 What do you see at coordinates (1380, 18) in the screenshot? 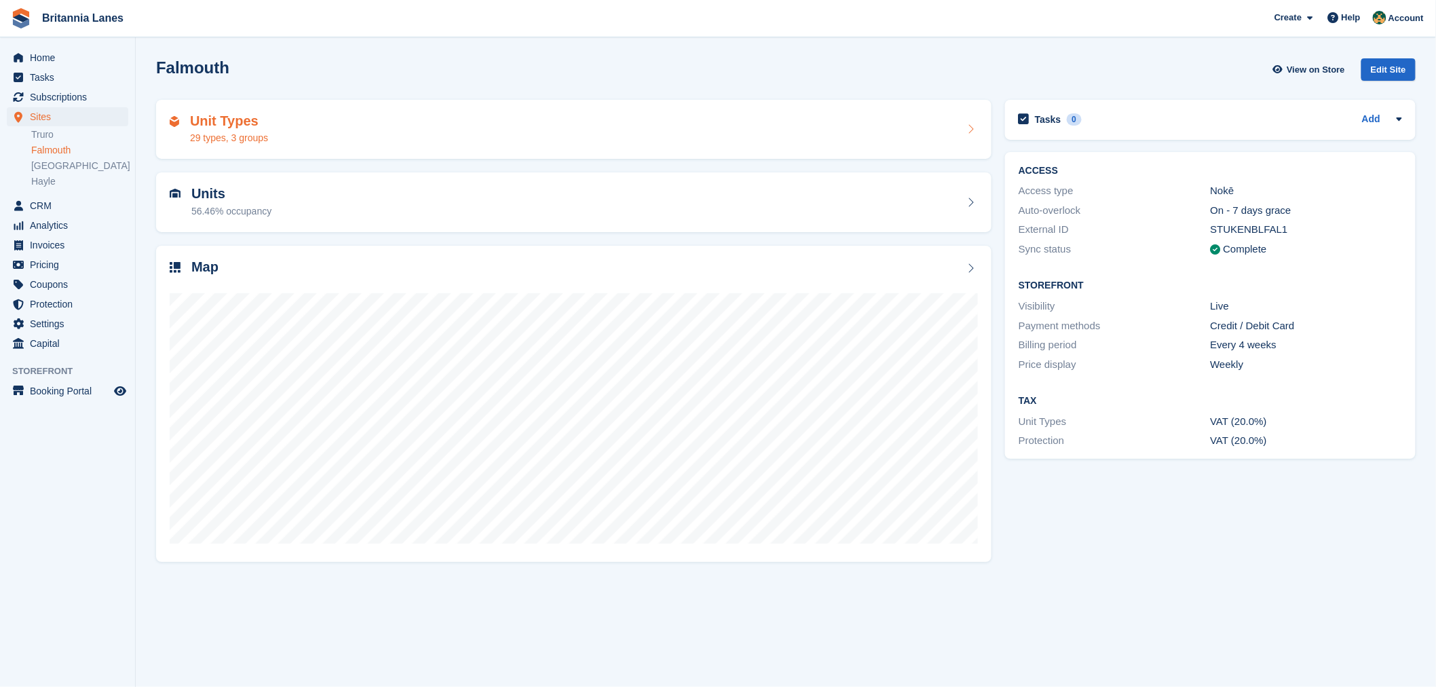
I see `img: Nathan Kellow` at bounding box center [1380, 18].